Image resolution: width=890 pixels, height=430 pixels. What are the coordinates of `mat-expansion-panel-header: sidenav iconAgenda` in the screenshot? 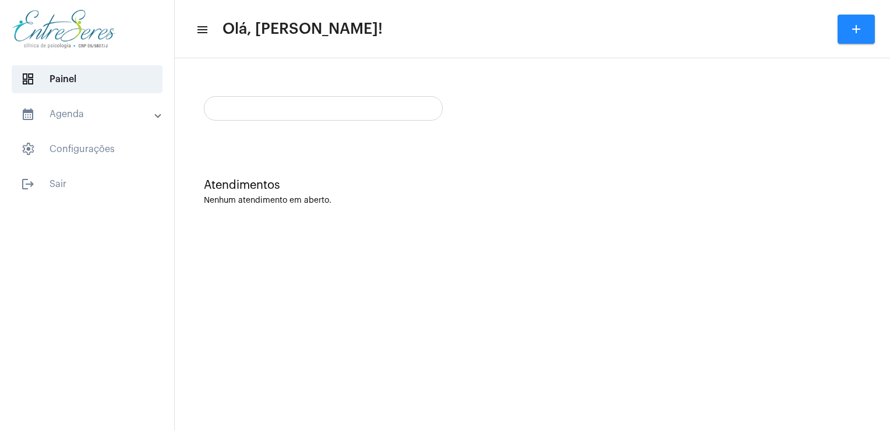 It's located at (90, 114).